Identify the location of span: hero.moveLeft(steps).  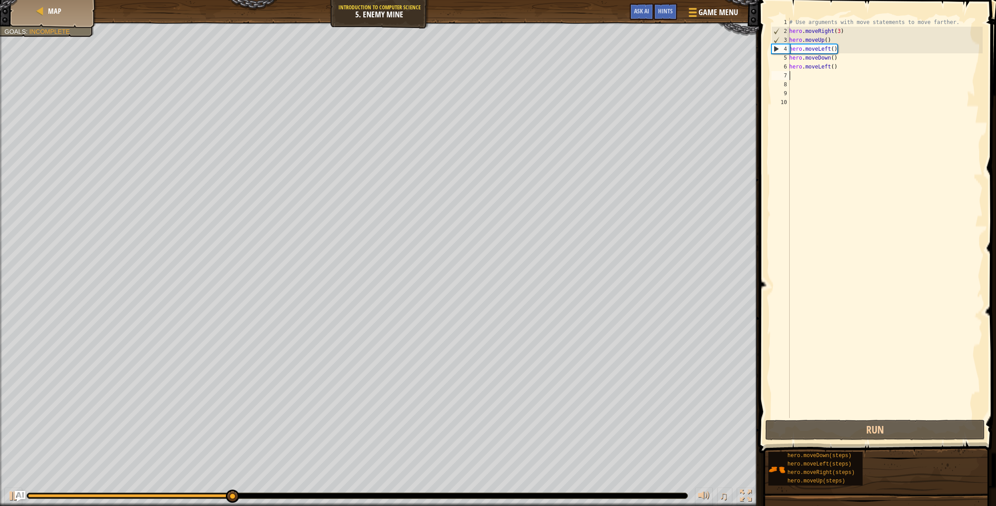
(820, 464).